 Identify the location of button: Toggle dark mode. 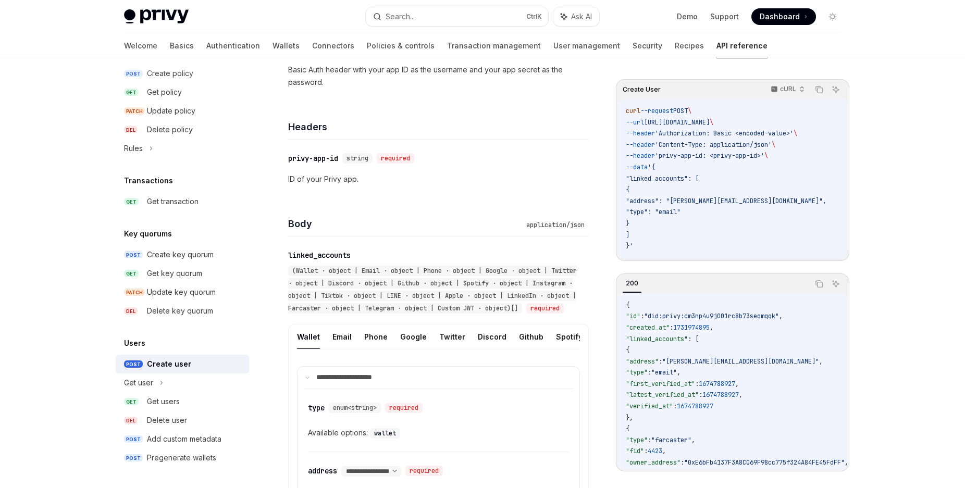
(833, 17).